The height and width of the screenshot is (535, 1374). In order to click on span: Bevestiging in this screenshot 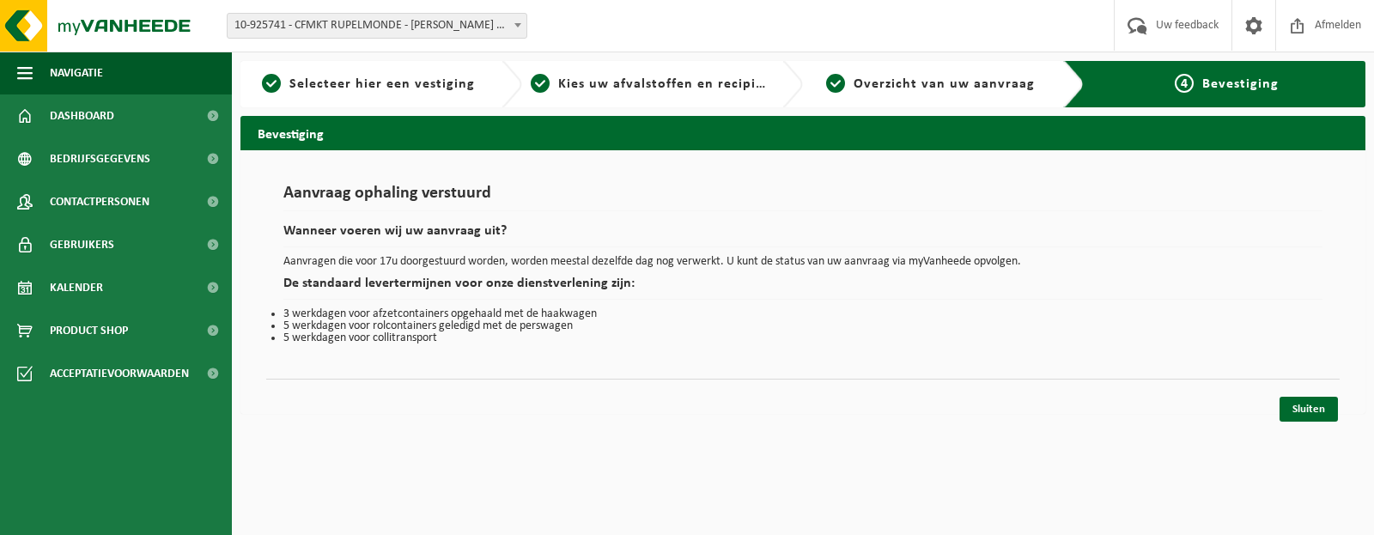, I will do `click(1240, 84)`.